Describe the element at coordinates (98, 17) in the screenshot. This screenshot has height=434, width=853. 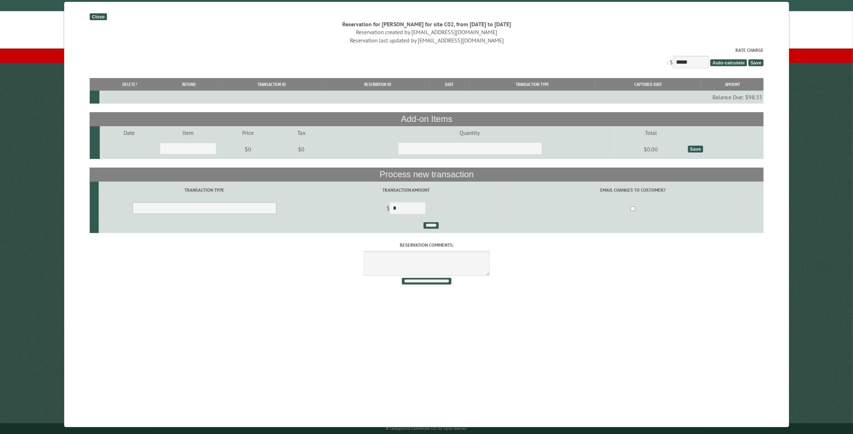
I see `div: Close` at that location.